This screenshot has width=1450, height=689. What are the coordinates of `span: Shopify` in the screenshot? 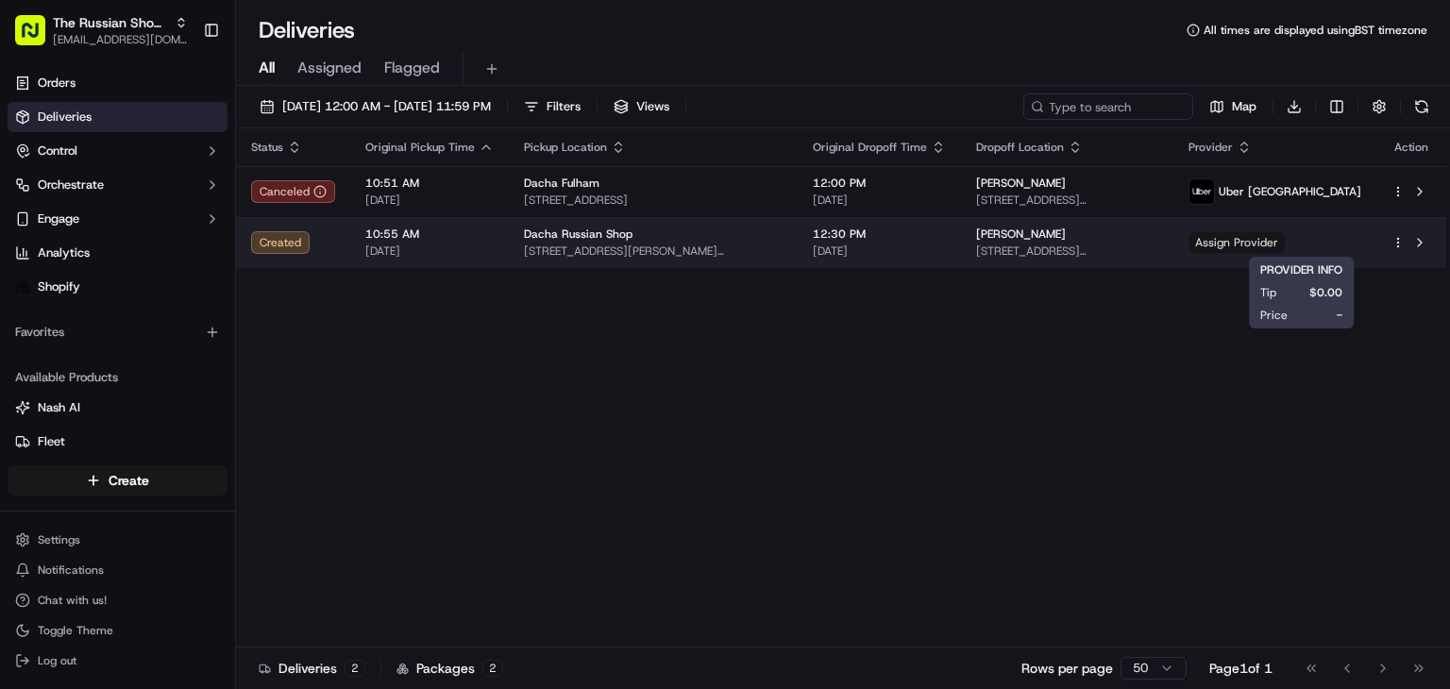 It's located at (59, 287).